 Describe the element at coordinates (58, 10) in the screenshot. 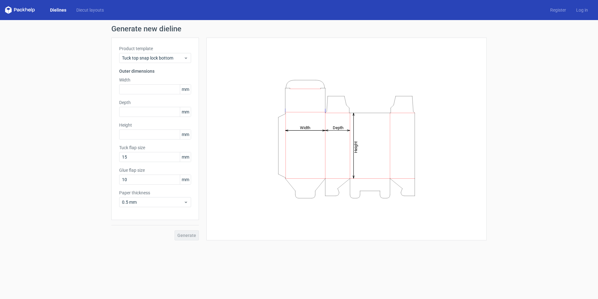

I see `a: Dielines` at that location.